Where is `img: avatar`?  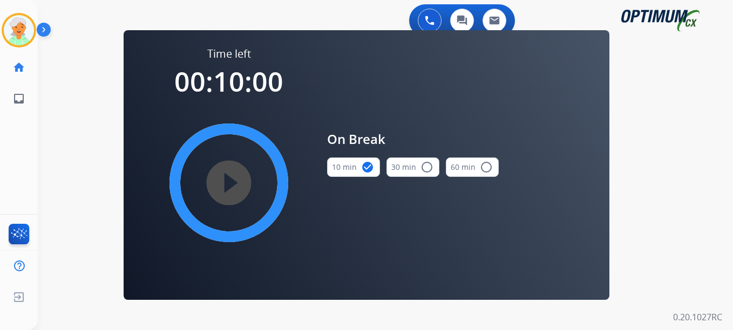
img: avatar is located at coordinates (19, 30).